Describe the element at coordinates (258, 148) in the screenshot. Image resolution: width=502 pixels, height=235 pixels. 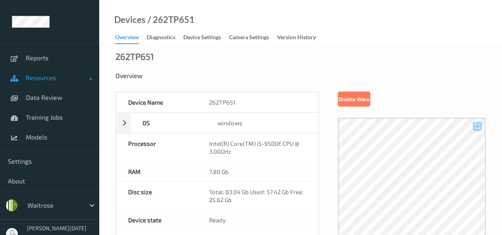
I see `div: Intel(R) Core(TM) i5-9500E CPU @ 3.00GHz` at that location.